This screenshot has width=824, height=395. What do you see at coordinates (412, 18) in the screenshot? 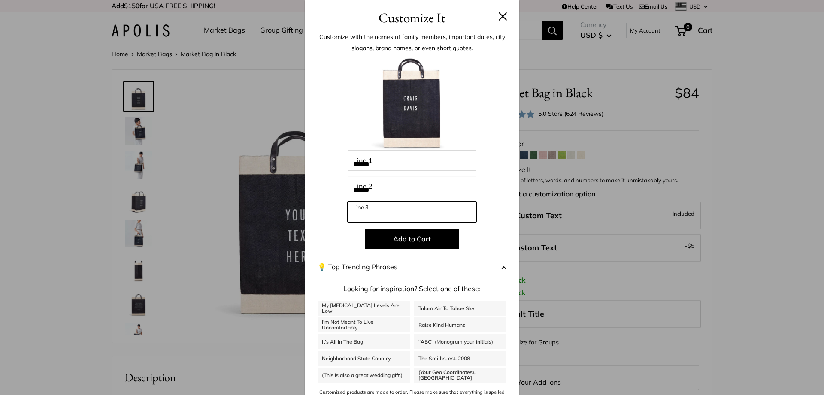
I see `h3: Customize It` at bounding box center [412, 18].